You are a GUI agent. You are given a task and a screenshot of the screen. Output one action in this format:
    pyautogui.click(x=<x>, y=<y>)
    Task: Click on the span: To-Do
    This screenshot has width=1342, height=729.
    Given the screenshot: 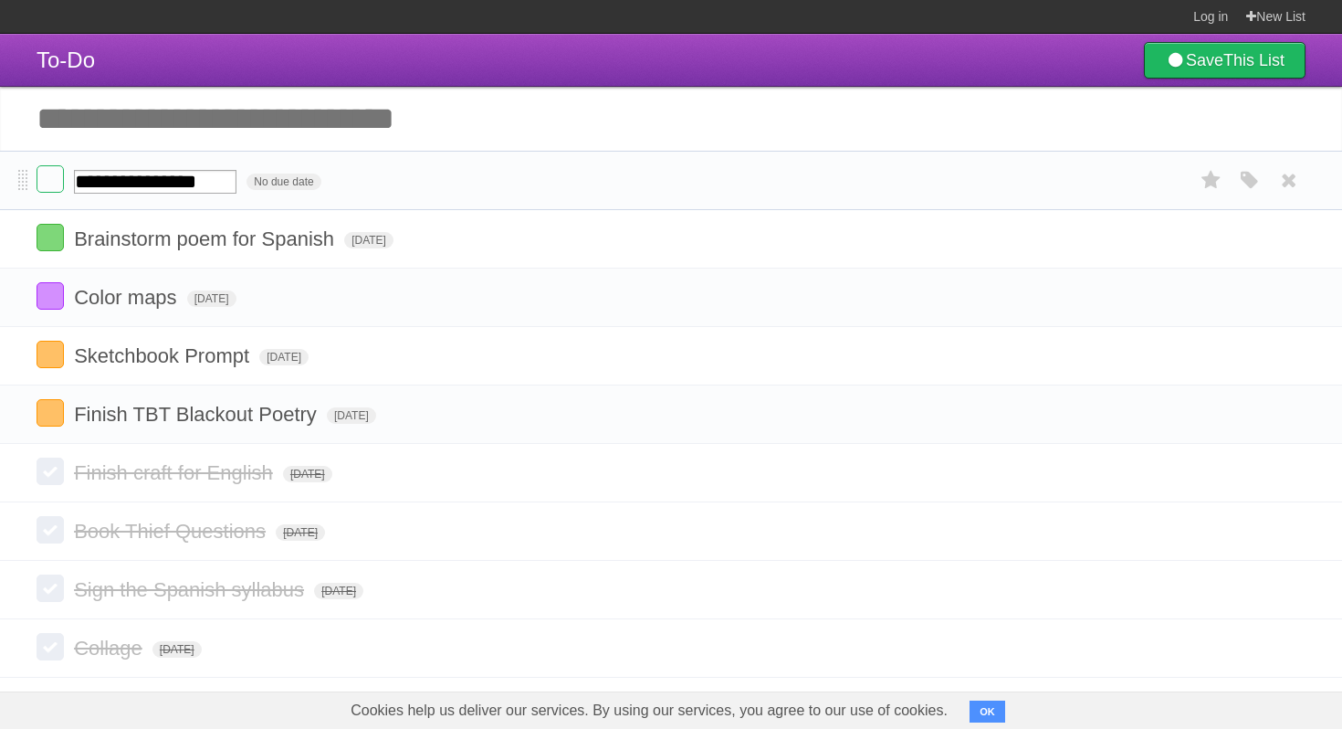 What is the action you would take?
    pyautogui.click(x=66, y=59)
    